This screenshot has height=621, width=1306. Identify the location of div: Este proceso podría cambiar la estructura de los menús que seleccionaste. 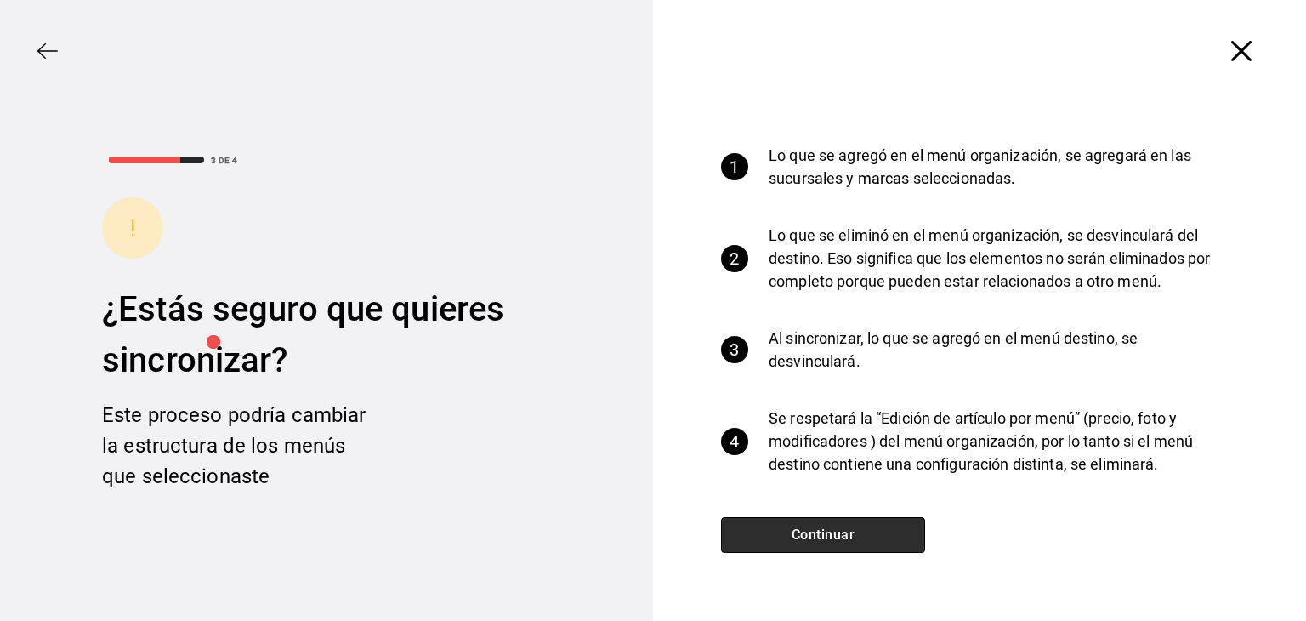
(238, 446).